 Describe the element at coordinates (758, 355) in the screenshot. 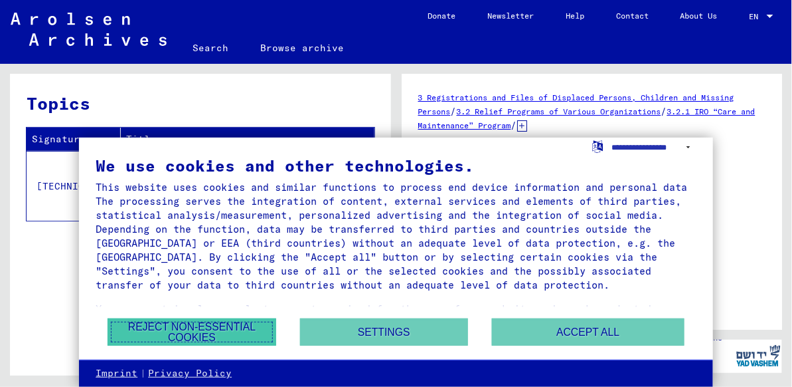

I see `img: yv_logo.png` at that location.